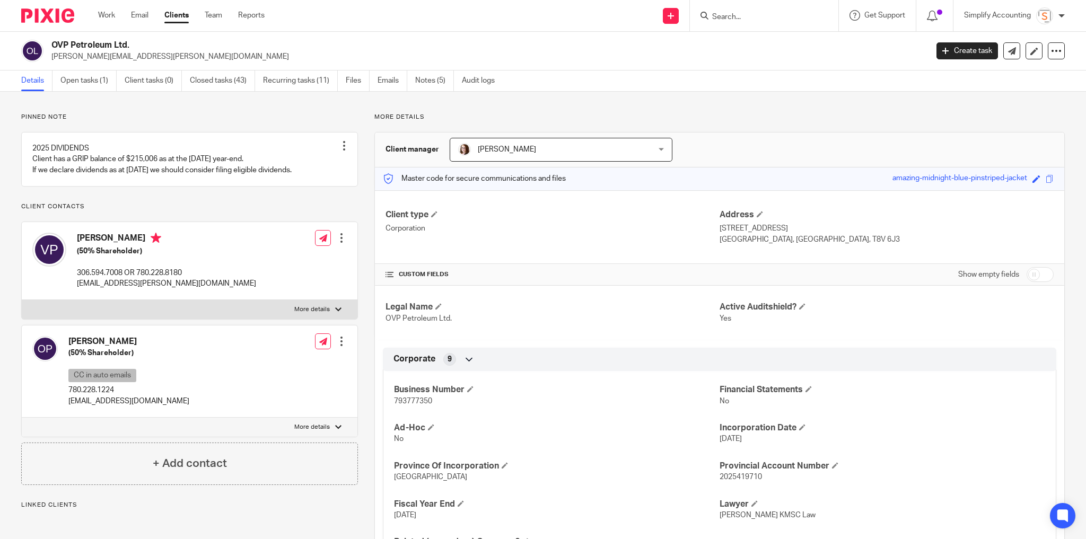 The image size is (1086, 539). What do you see at coordinates (156, 238) in the screenshot?
I see `i: Primary` at bounding box center [156, 238].